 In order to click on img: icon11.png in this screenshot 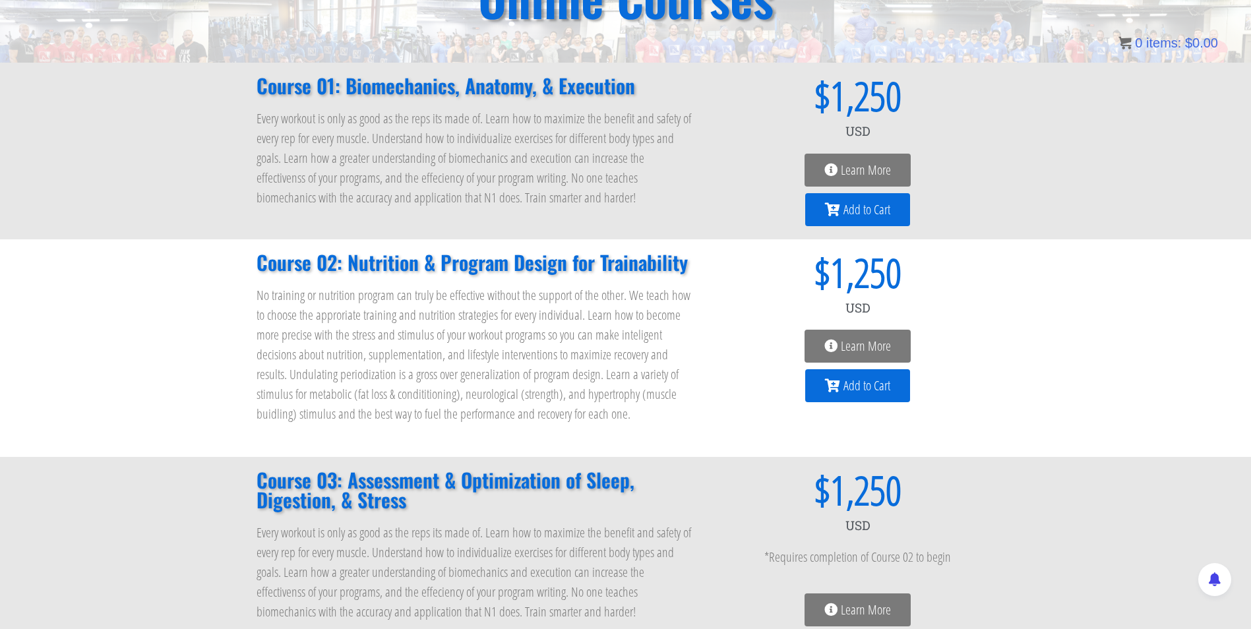, I will do `click(1125, 43)`.